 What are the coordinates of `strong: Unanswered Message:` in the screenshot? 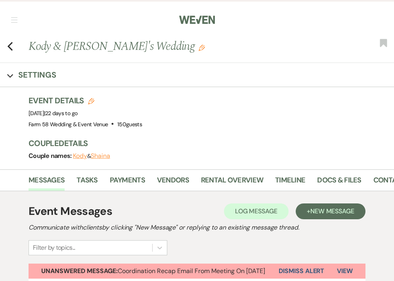 It's located at (79, 271).